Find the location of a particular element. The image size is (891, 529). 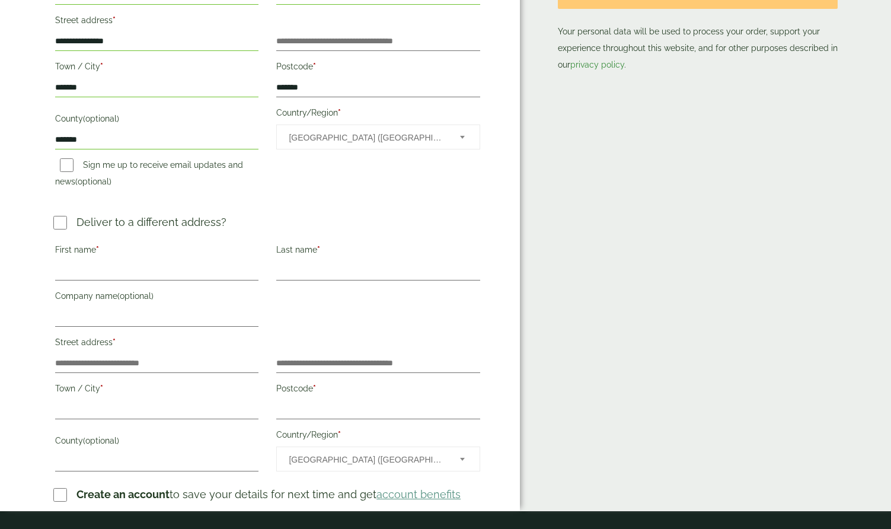

label: First name is located at coordinates (157, 251).